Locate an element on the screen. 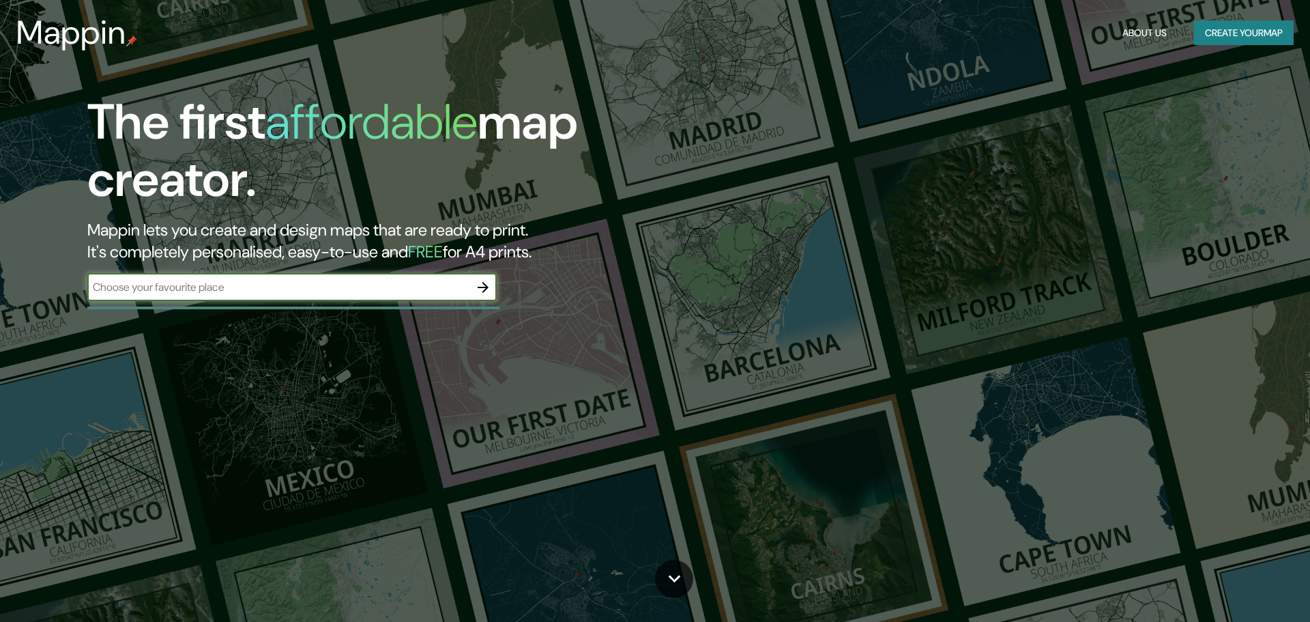 Image resolution: width=1310 pixels, height=622 pixels. h1: The first map creator. is located at coordinates (415, 156).